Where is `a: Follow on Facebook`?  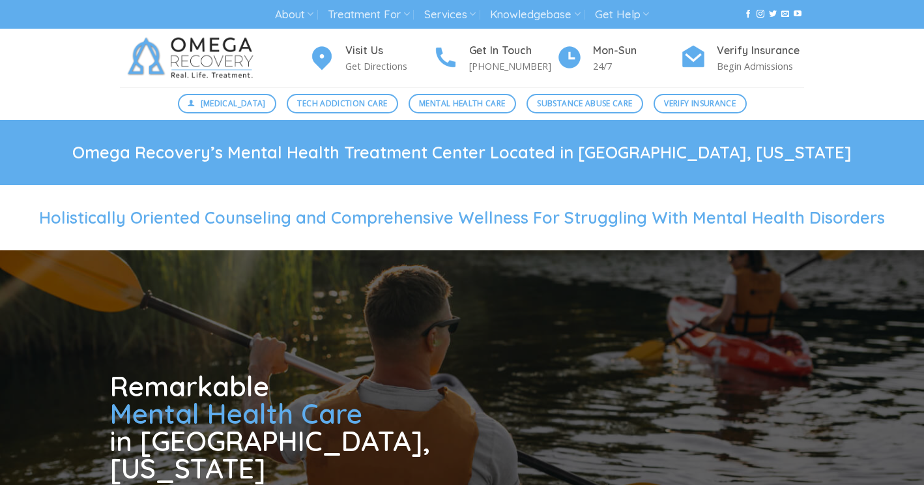 a: Follow on Facebook is located at coordinates (748, 14).